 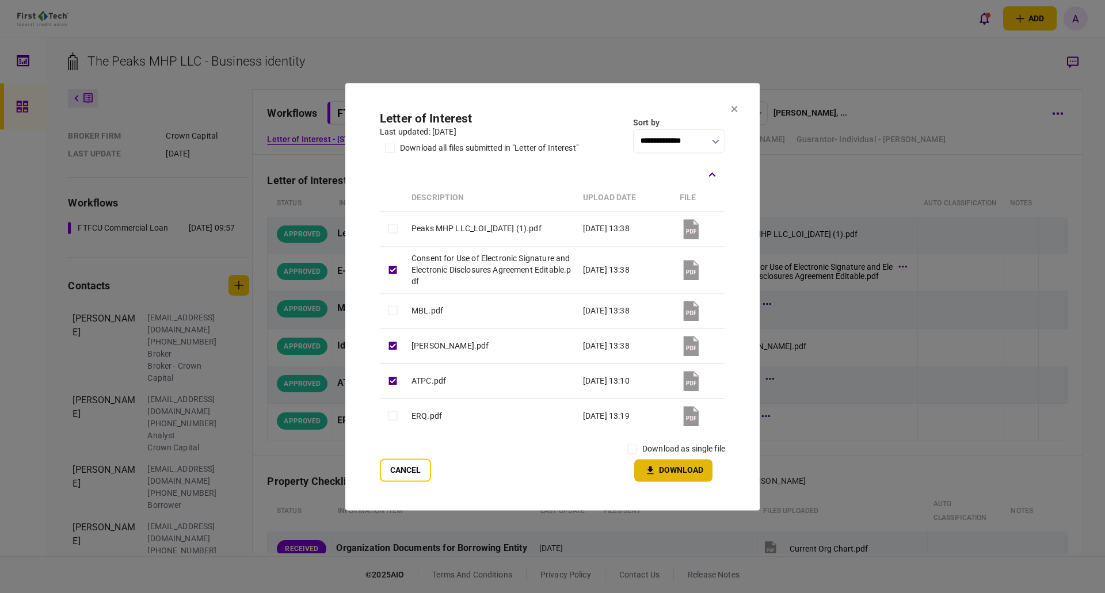 What do you see at coordinates (489, 148) in the screenshot?
I see `div: download all files submitted in "Letter of Interest"` at bounding box center [489, 148].